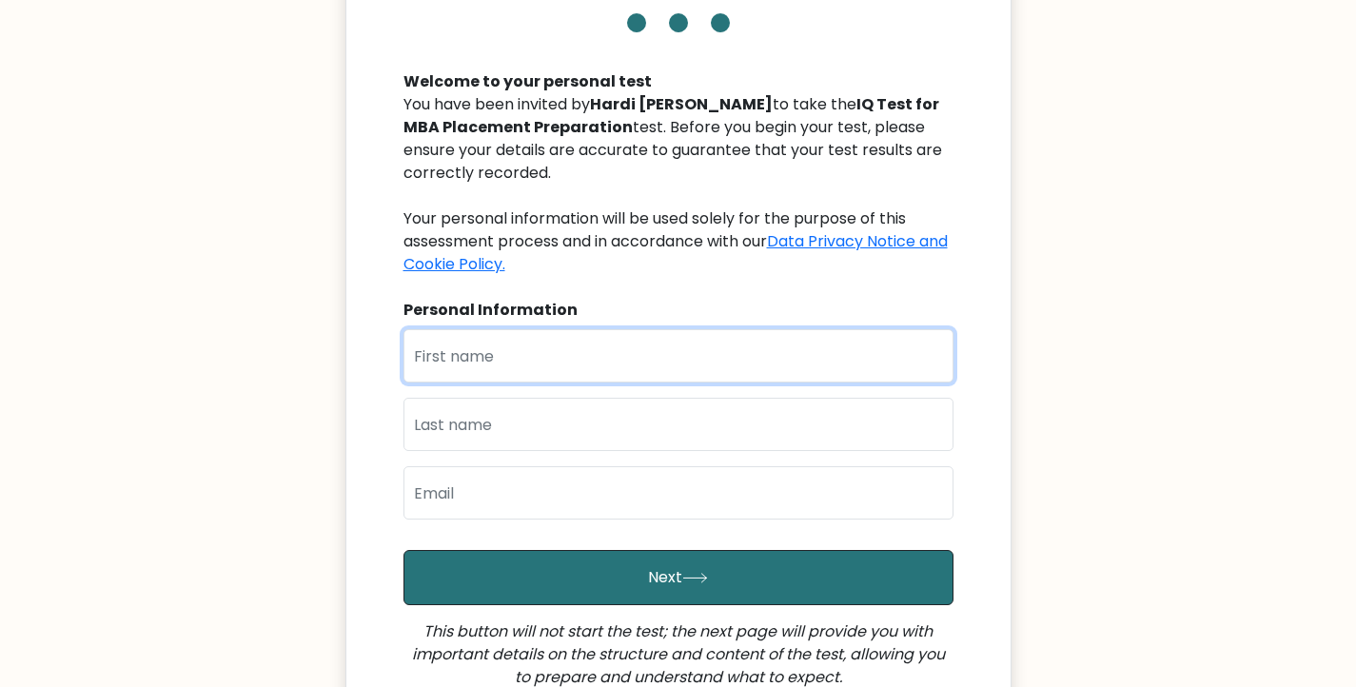  Describe the element at coordinates (678, 310) in the screenshot. I see `div: Personal Information` at that location.